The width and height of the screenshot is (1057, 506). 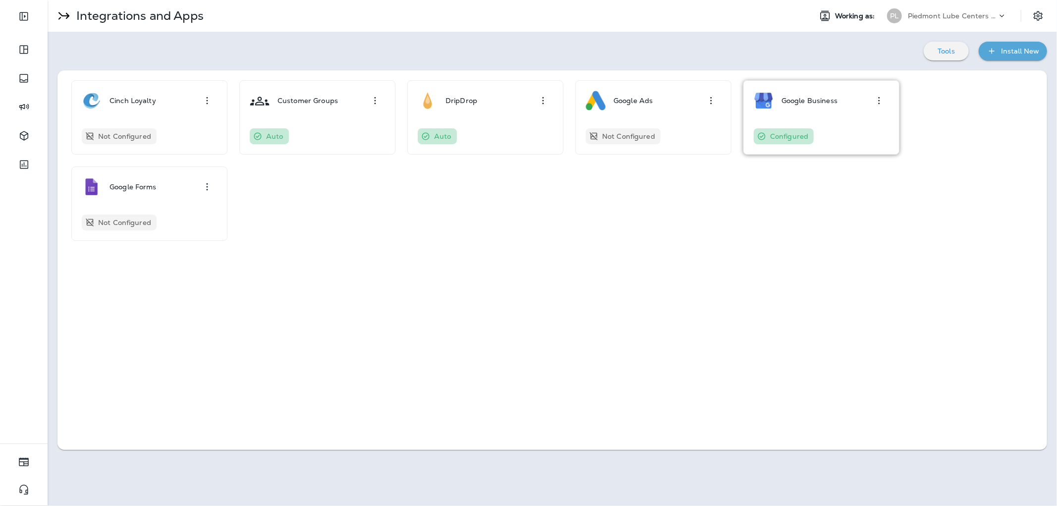 What do you see at coordinates (1020, 51) in the screenshot?
I see `div: Install New` at bounding box center [1020, 51].